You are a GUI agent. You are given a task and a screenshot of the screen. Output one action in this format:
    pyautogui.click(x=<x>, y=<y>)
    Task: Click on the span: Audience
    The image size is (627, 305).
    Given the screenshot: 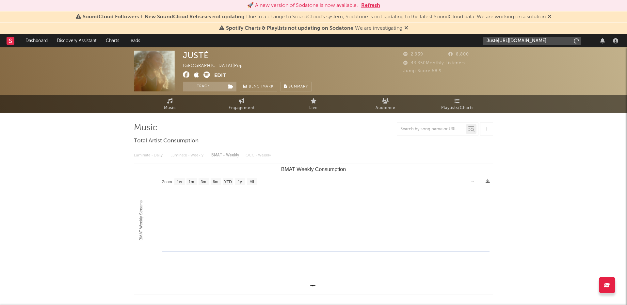 What is the action you would take?
    pyautogui.click(x=385, y=108)
    